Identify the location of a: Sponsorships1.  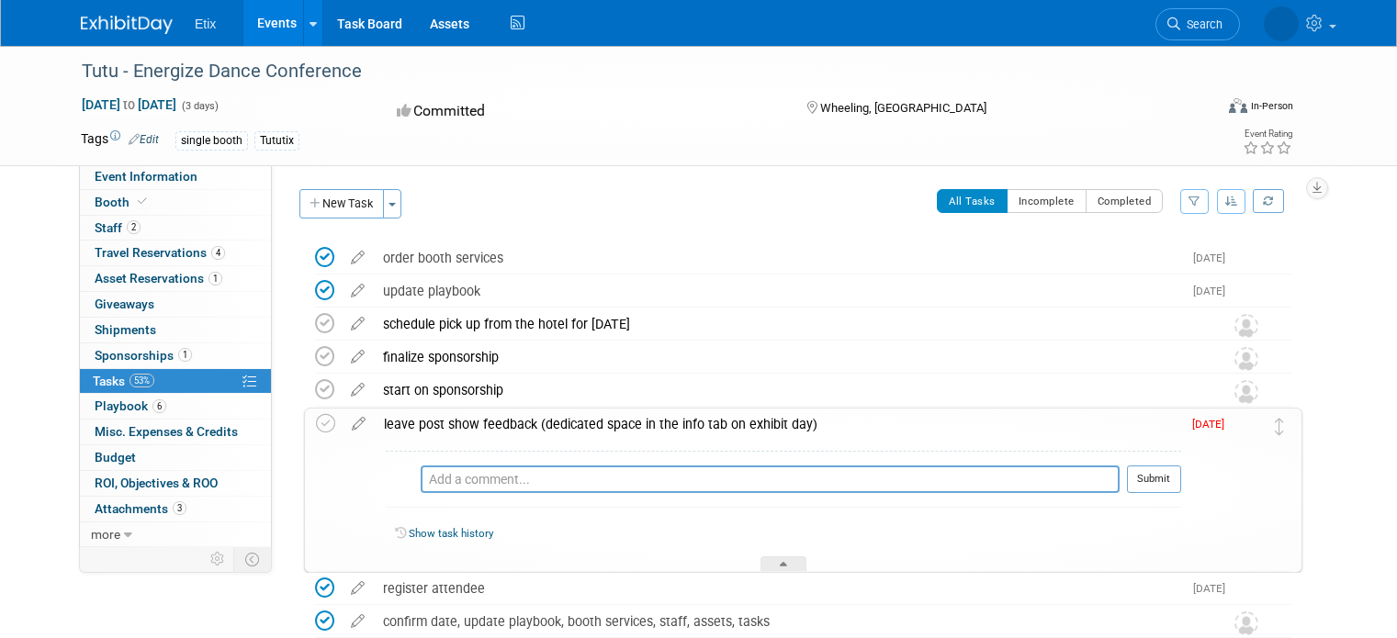
(175, 355).